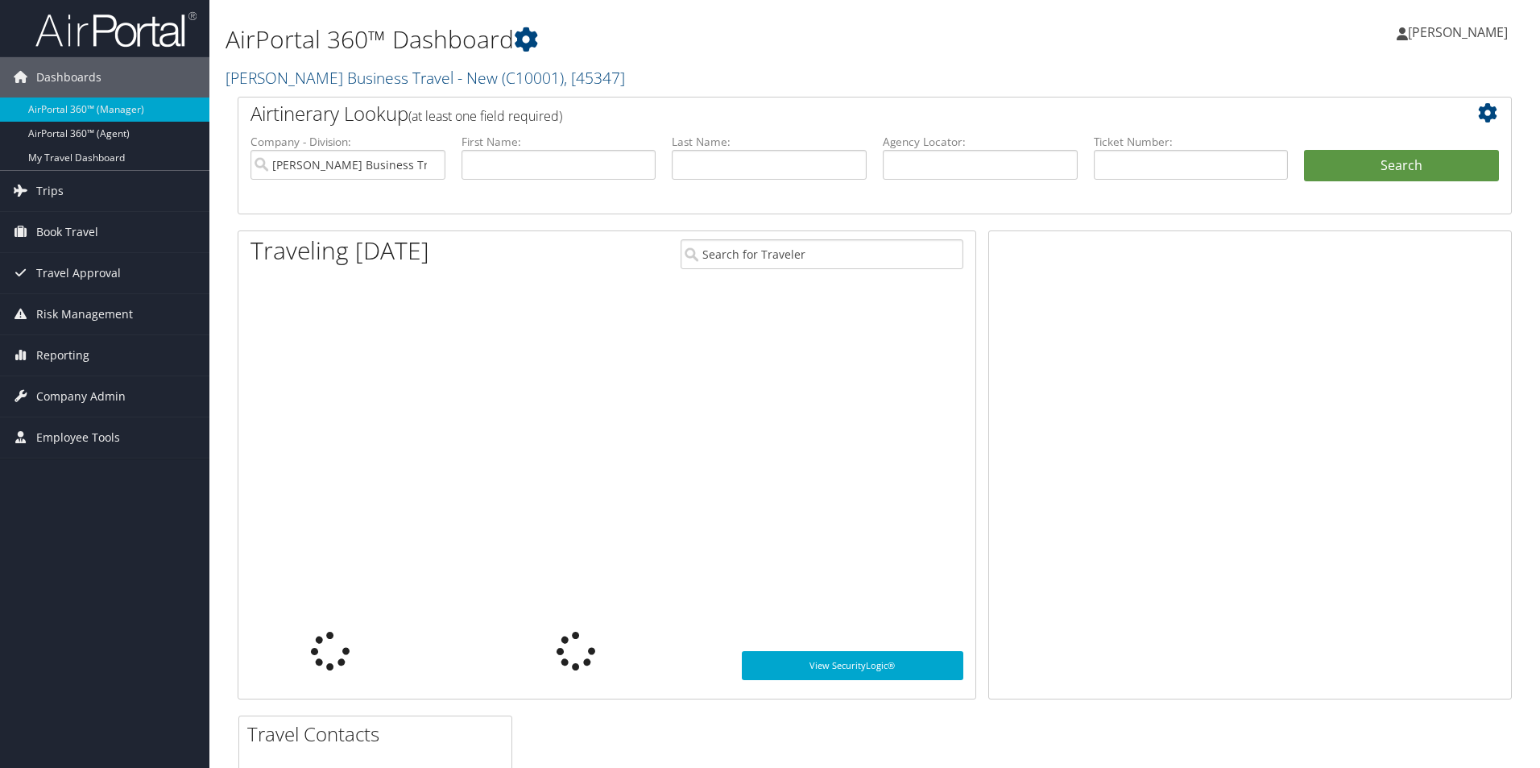  What do you see at coordinates (78, 273) in the screenshot?
I see `span: Travel Approval` at bounding box center [78, 273].